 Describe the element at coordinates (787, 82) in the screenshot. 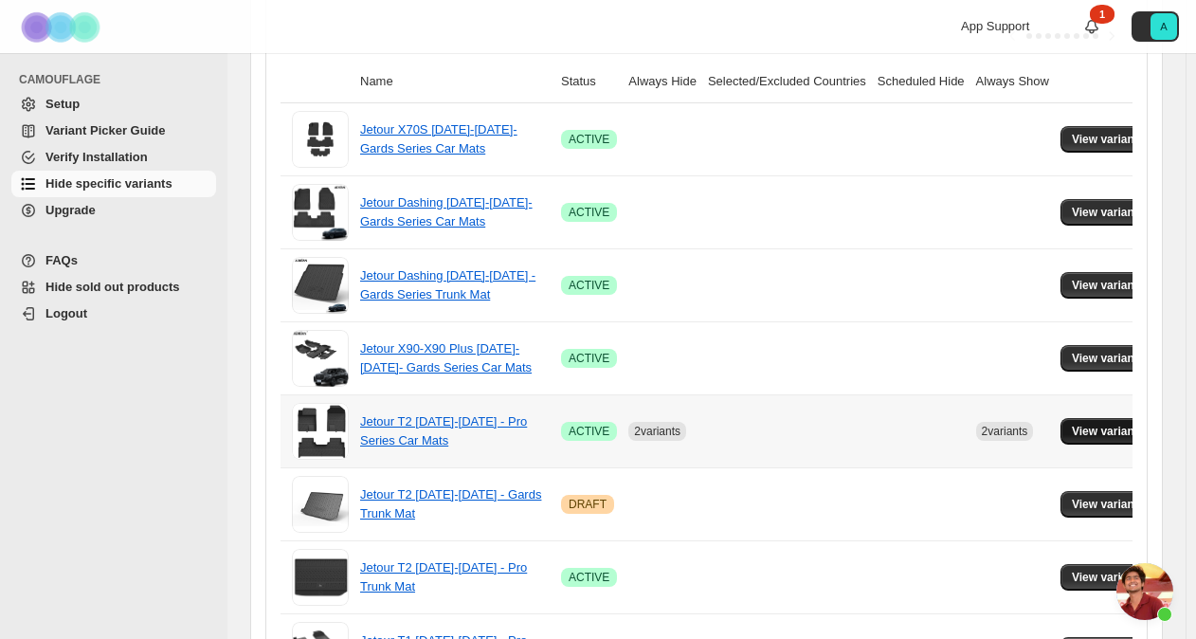

I see `th: Selected/Excluded Countries` at that location.